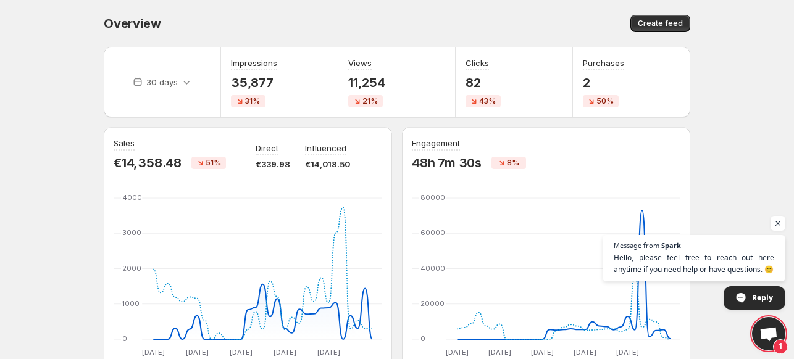 The image size is (794, 359). I want to click on span: Create feed, so click(660, 23).